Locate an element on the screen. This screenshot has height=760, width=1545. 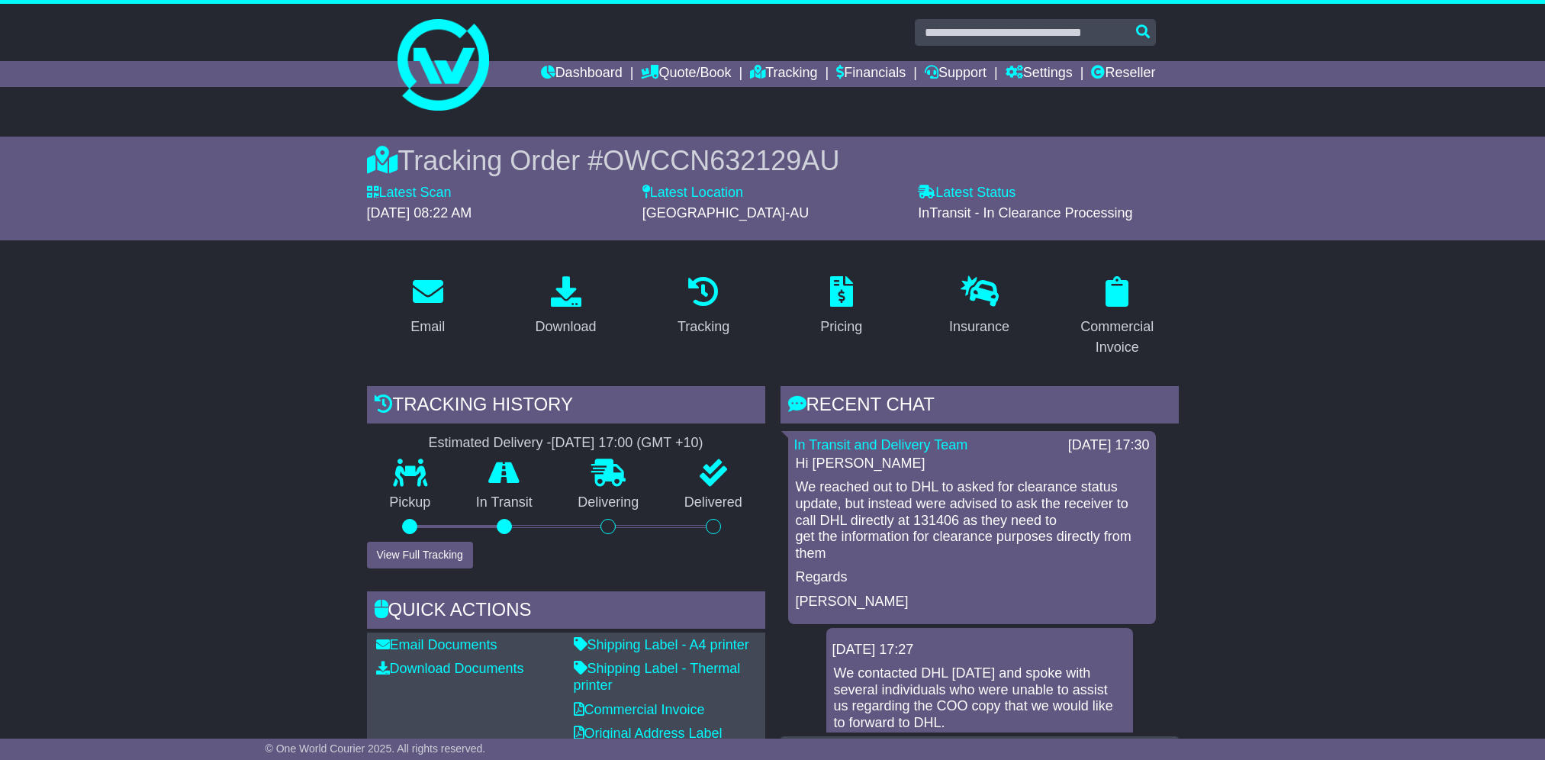
div: Download is located at coordinates (565, 327).